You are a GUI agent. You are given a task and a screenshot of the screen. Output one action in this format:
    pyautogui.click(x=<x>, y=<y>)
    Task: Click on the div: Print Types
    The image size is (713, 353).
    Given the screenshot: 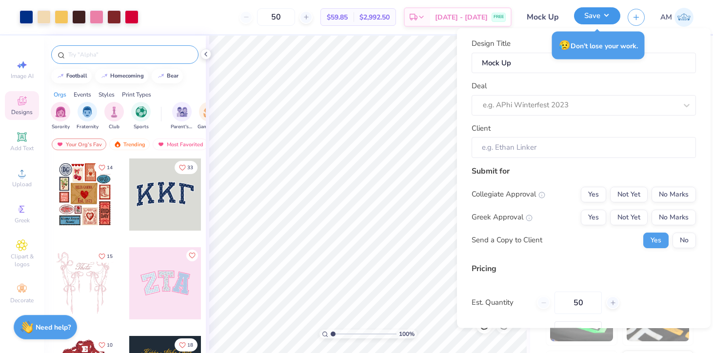 What is the action you would take?
    pyautogui.click(x=137, y=95)
    